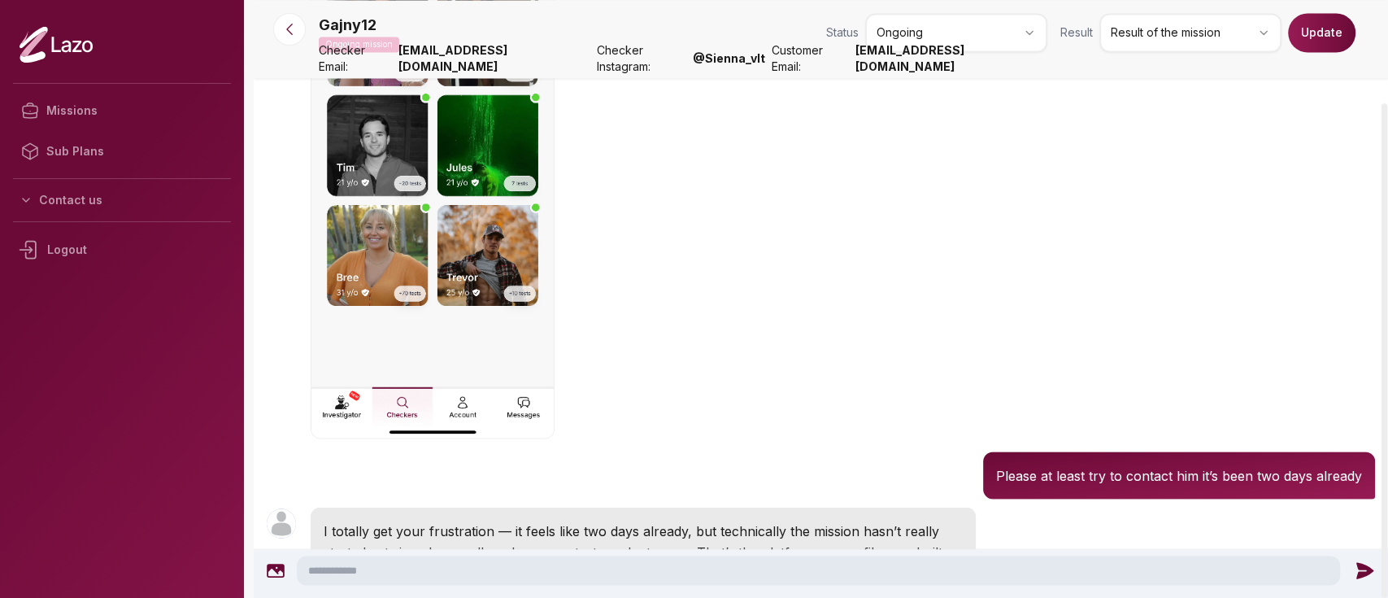  Describe the element at coordinates (729, 59) in the screenshot. I see `strong: @ Sienna_vlt` at that location.